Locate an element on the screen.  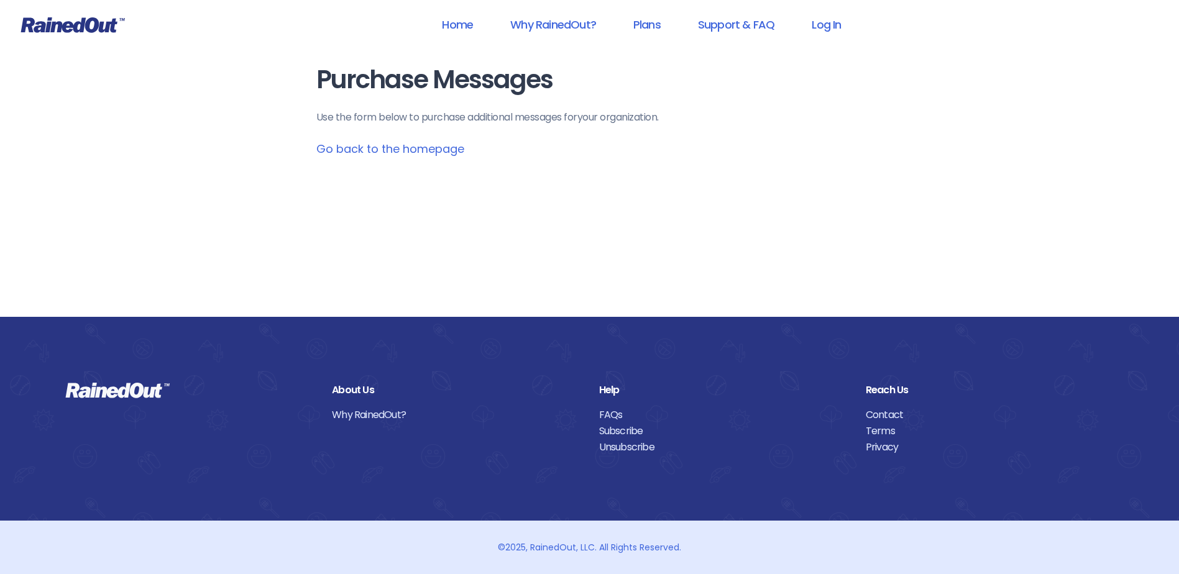
a: Privacy is located at coordinates (990, 448).